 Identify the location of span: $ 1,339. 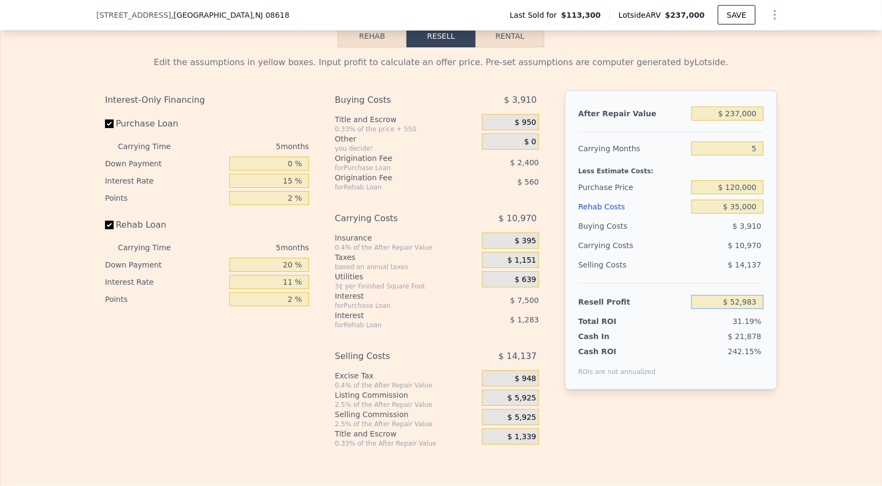
(521, 437).